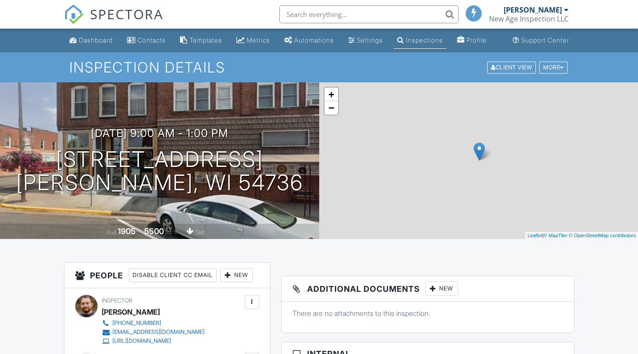  I want to click on a: Inspections, so click(420, 40).